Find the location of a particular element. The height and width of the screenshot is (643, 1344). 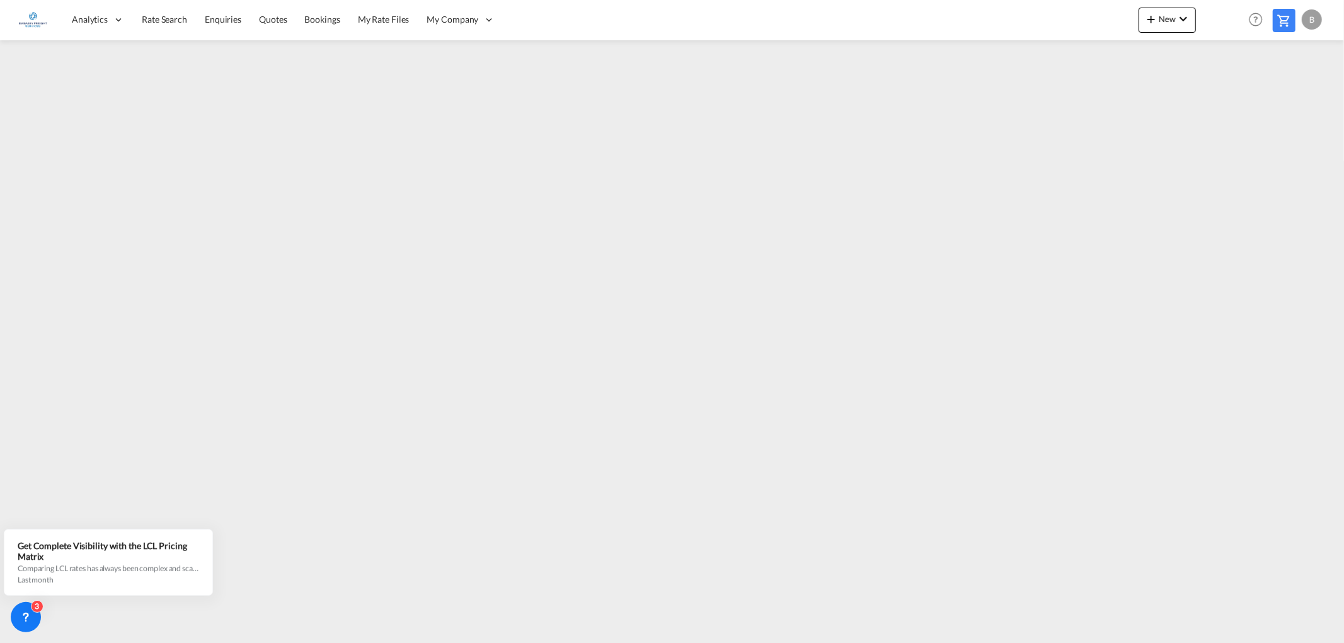

button: icon-plus 400-fgNewicon-chevron-down is located at coordinates (1167, 20).